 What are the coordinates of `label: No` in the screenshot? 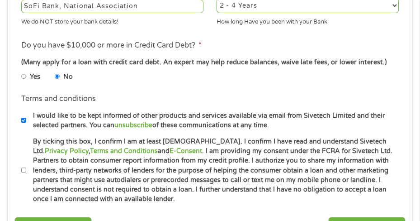 It's located at (68, 77).